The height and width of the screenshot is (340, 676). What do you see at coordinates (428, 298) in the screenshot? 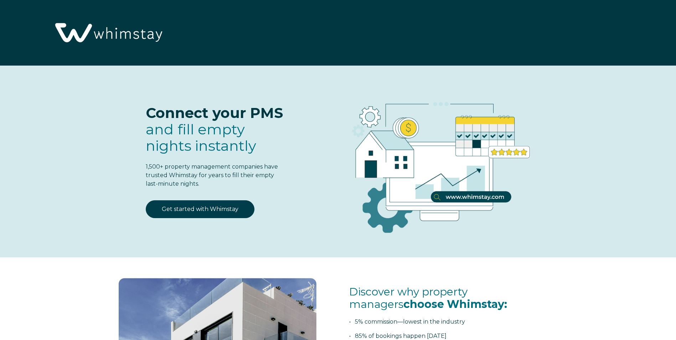
I see `span: Discover why property managers` at bounding box center [428, 298].